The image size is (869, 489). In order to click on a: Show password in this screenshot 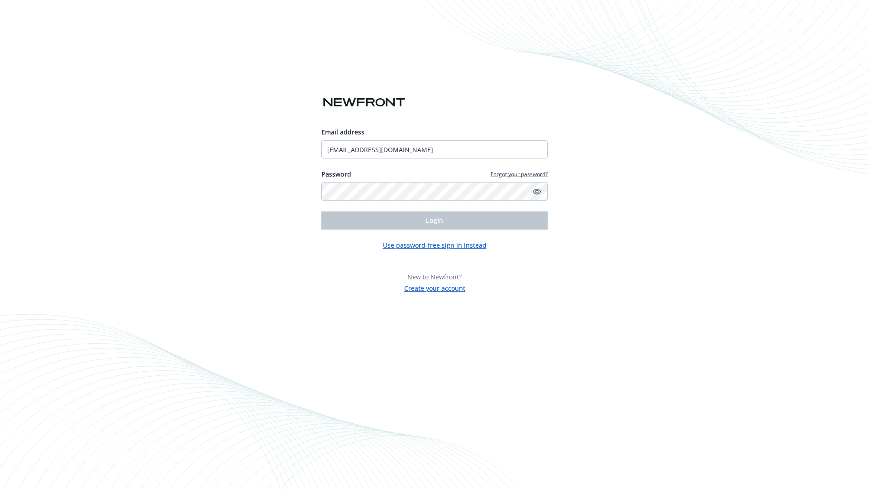, I will do `click(537, 192)`.